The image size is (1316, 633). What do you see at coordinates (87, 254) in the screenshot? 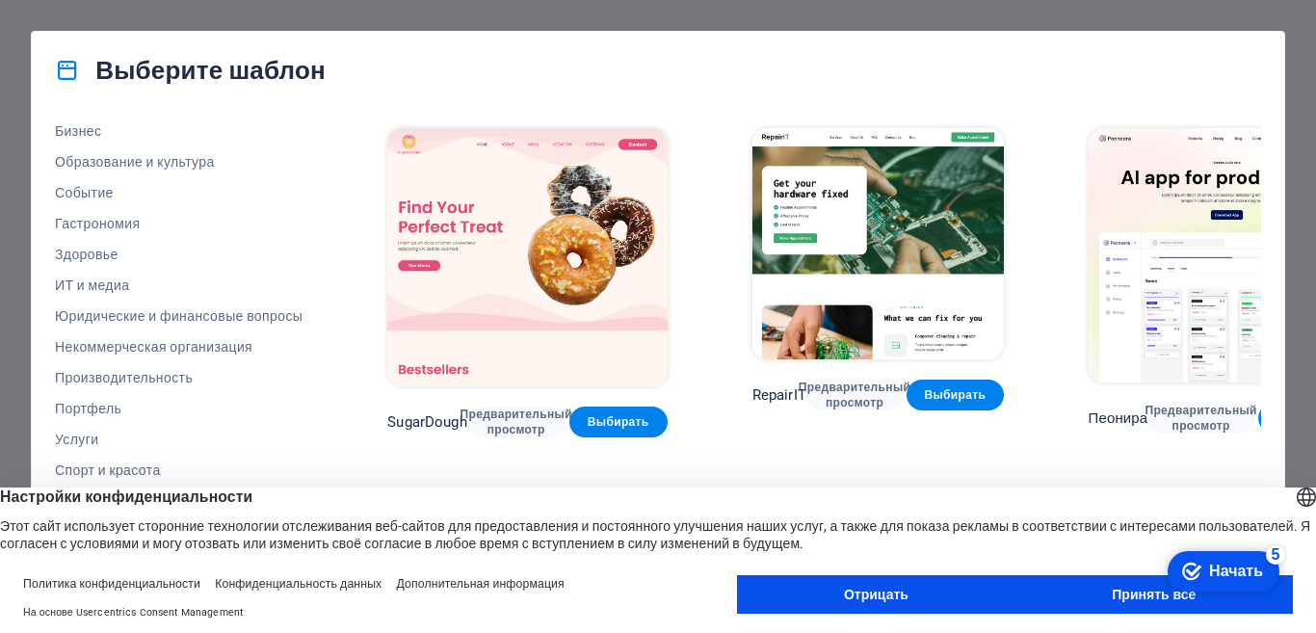
I see `font: Здоровье` at bounding box center [87, 254].